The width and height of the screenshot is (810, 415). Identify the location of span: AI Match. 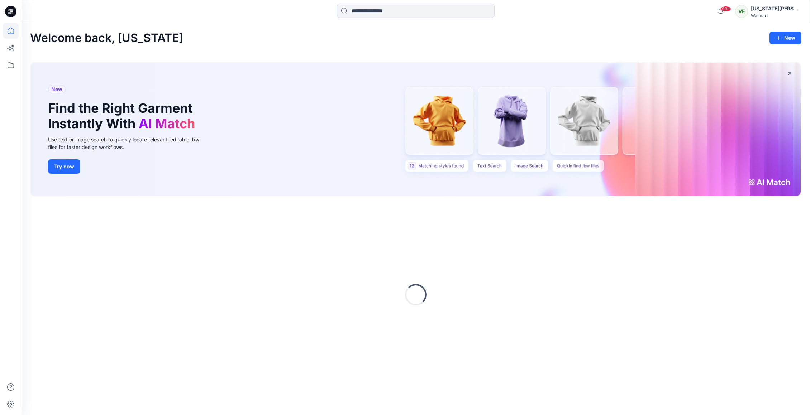
(167, 124).